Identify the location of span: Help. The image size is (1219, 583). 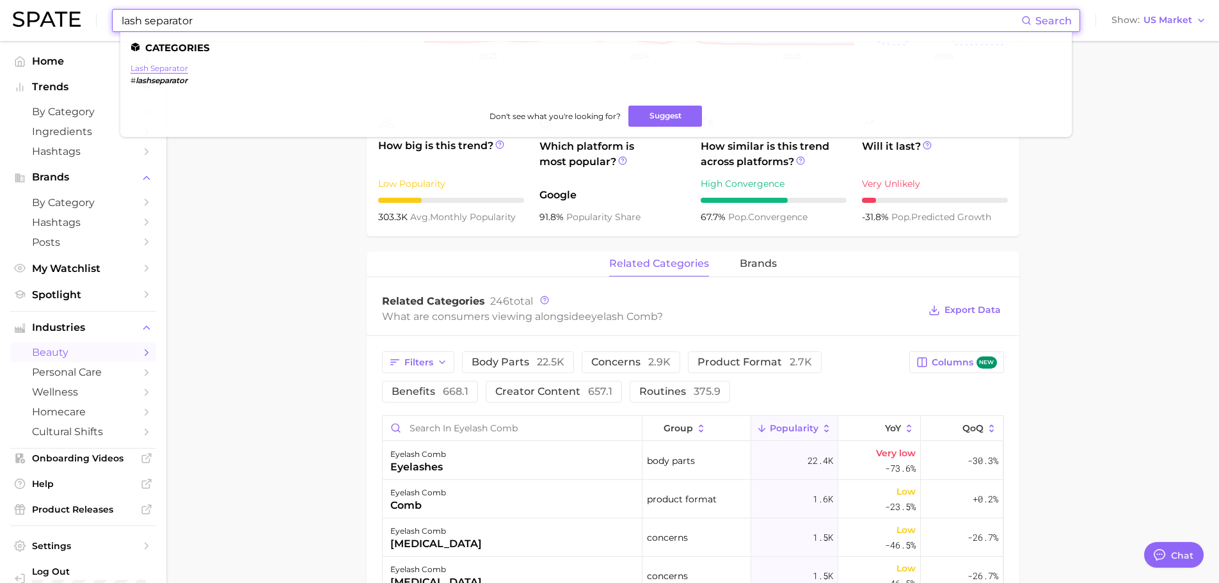
(83, 484).